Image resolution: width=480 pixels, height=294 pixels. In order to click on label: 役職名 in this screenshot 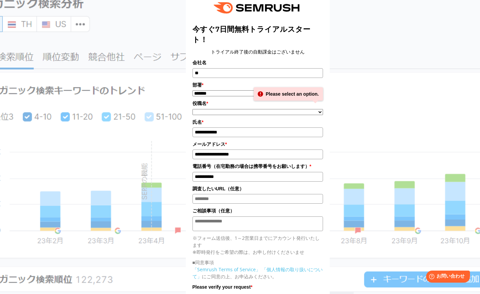, I will do `click(258, 103)`.